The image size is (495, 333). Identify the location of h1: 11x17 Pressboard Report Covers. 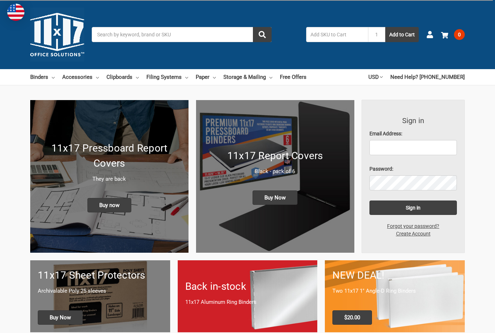
(109, 156).